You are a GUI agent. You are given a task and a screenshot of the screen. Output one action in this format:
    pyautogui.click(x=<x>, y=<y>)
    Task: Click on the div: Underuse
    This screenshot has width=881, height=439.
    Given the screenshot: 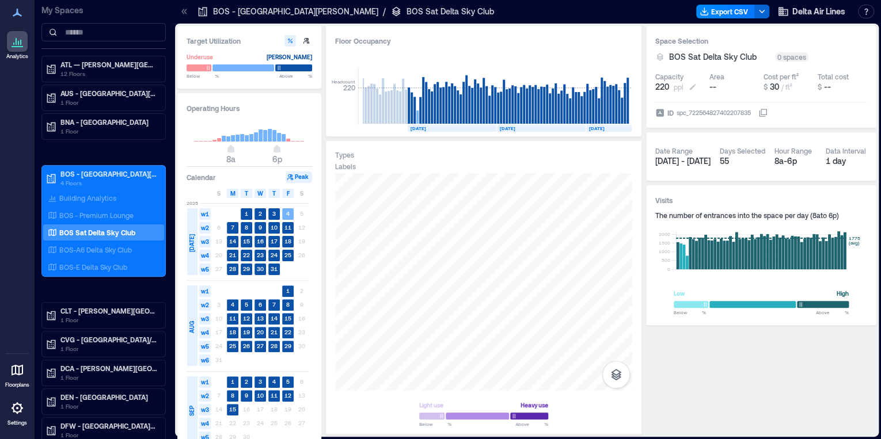 What is the action you would take?
    pyautogui.click(x=200, y=57)
    